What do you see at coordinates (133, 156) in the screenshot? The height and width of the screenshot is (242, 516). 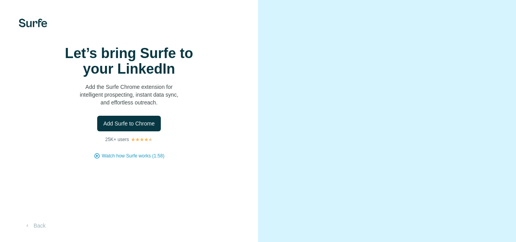 I see `span: Watch how Surfe works (1:58)` at bounding box center [133, 156].